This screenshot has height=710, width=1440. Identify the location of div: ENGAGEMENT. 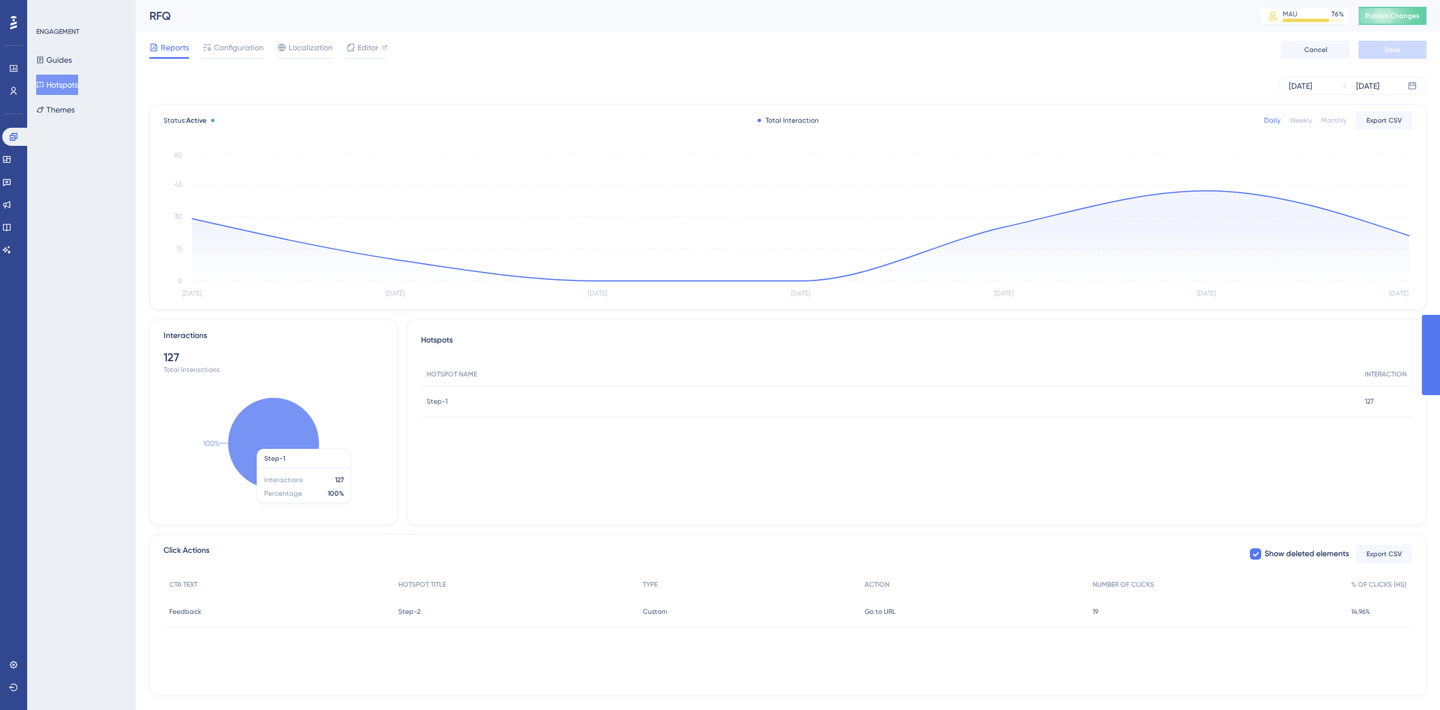
(58, 32).